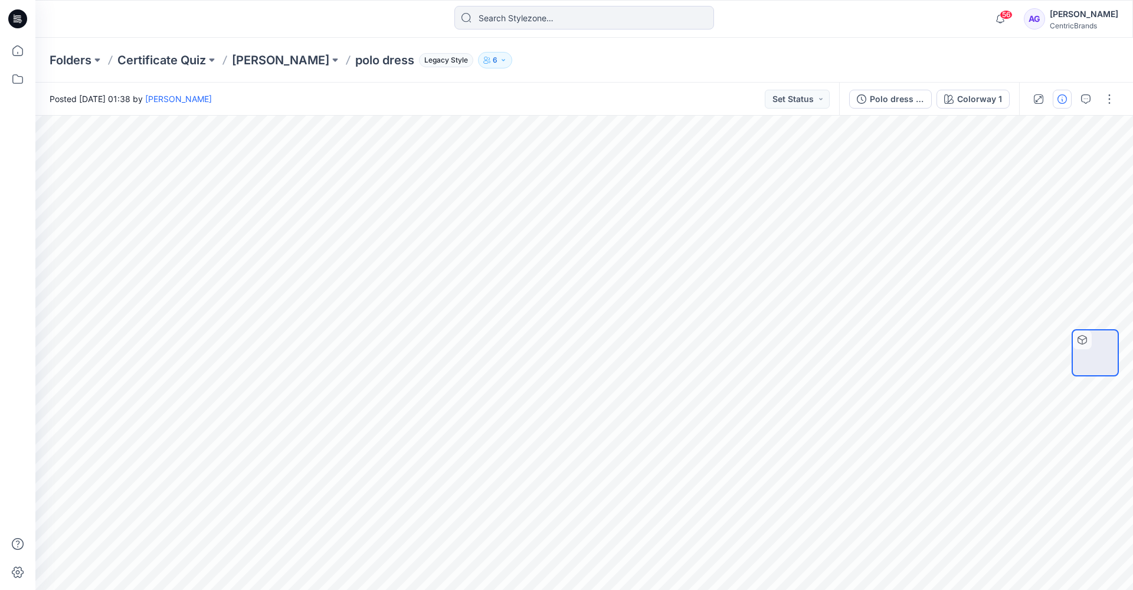 The height and width of the screenshot is (590, 1133). I want to click on span: Legacy Style, so click(446, 60).